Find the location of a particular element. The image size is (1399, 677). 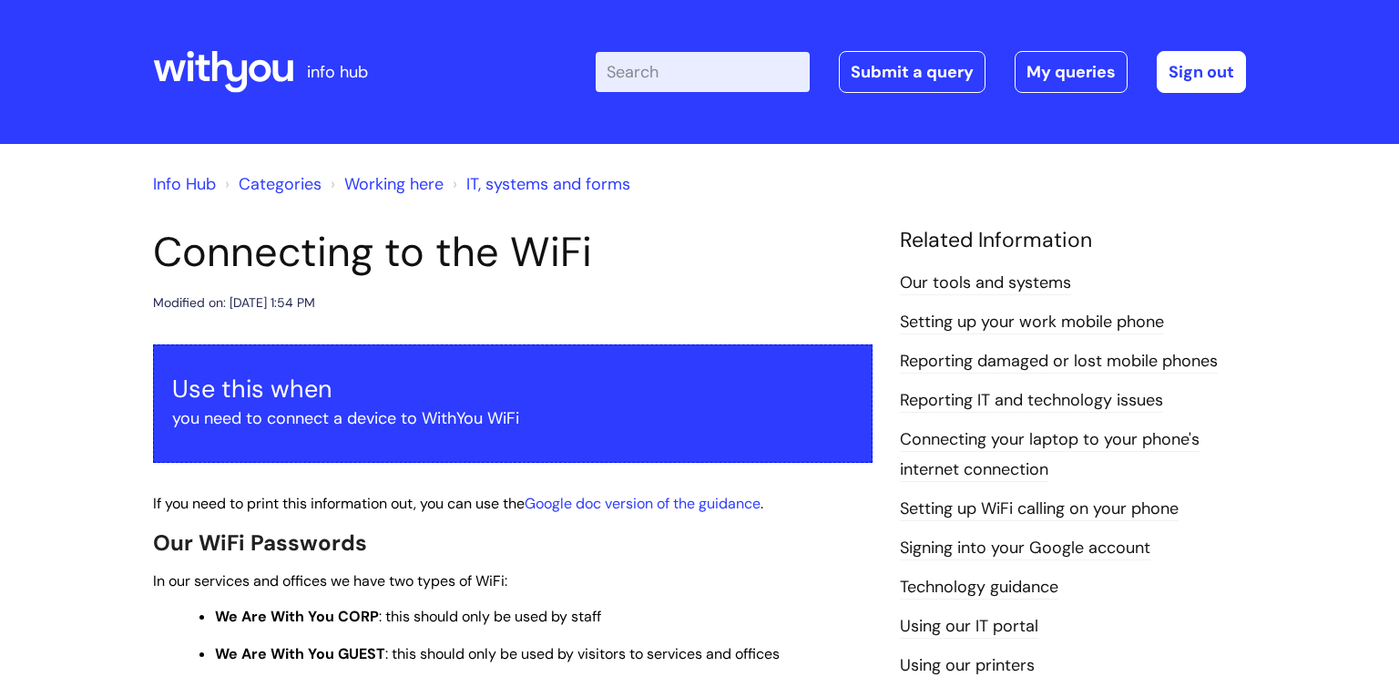

a: Submit a query is located at coordinates (912, 72).